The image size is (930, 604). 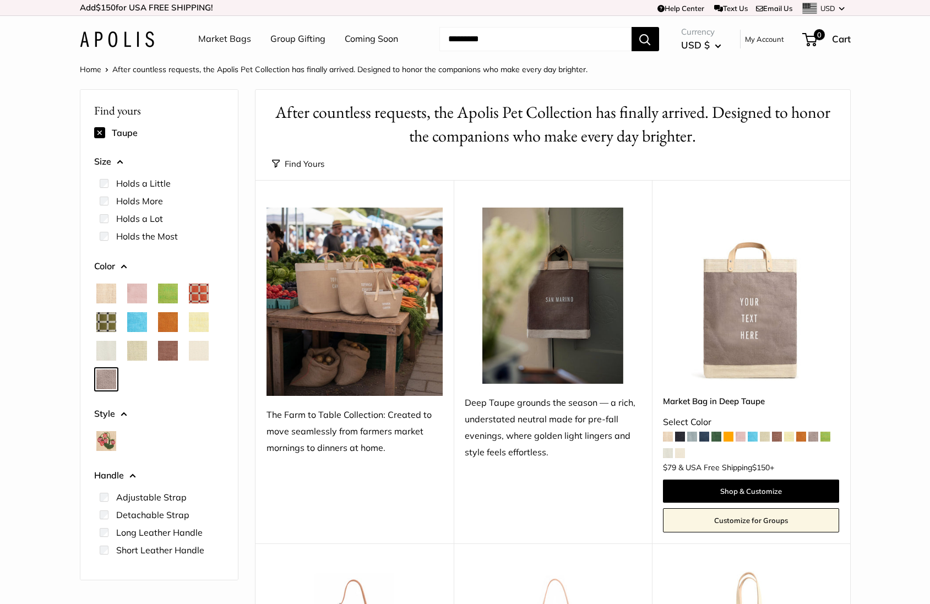 I want to click on button: Oat, so click(x=199, y=351).